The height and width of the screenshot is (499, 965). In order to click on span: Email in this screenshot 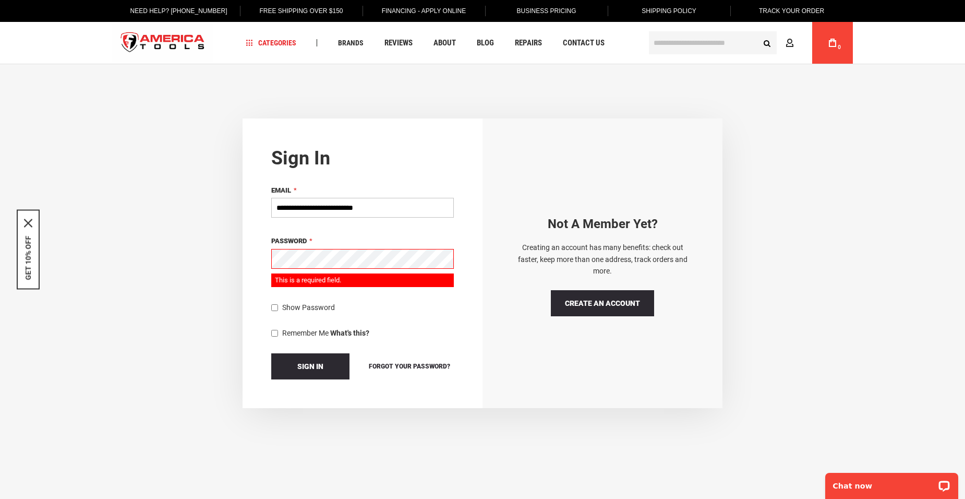, I will do `click(281, 190)`.